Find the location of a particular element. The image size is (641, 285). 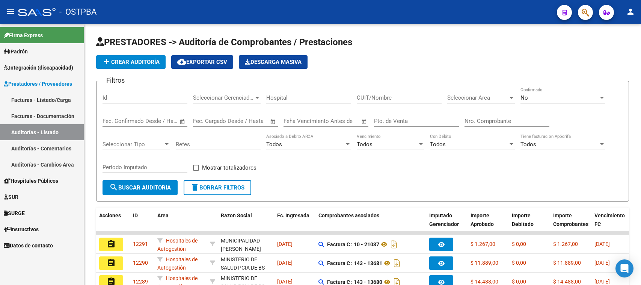

strong: Factura C : 143 - 13680 is located at coordinates (355, 282).